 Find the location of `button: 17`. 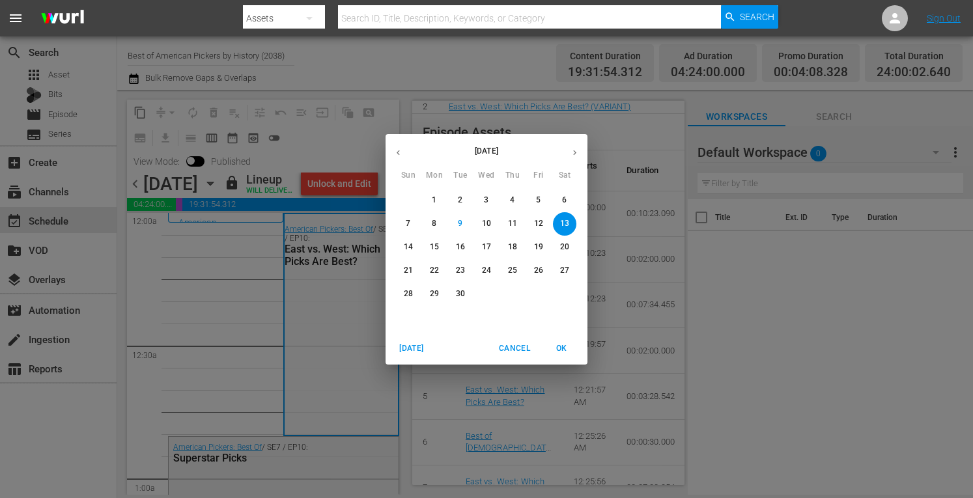

button: 17 is located at coordinates (487, 248).